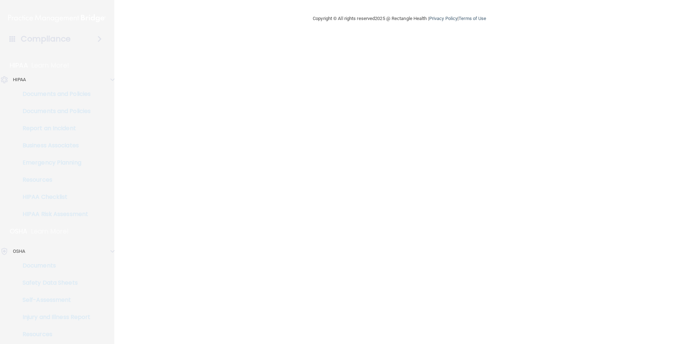  Describe the element at coordinates (472, 18) in the screenshot. I see `a: Terms of Use` at that location.